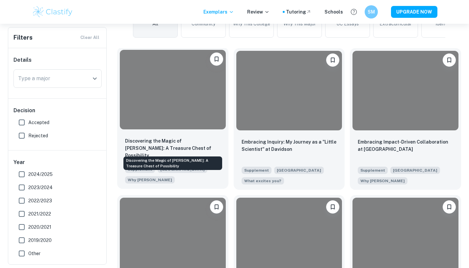  What do you see at coordinates (23, 38) in the screenshot?
I see `h6: Filters` at bounding box center [23, 38].